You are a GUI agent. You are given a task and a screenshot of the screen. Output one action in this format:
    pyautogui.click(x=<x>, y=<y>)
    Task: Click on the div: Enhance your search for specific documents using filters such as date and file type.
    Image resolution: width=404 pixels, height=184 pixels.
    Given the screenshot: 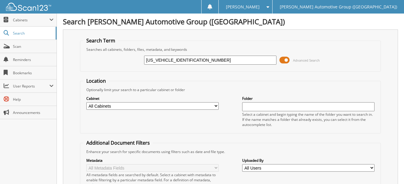 What is the action you would take?
    pyautogui.click(x=231, y=152)
    